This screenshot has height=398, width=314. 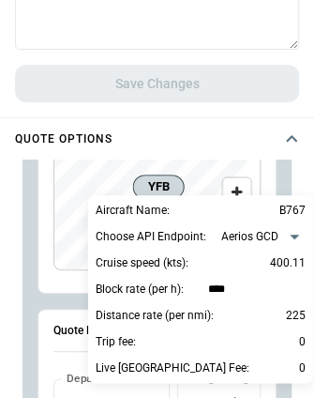 I want to click on p: Choose API Endpoint:, so click(x=151, y=236).